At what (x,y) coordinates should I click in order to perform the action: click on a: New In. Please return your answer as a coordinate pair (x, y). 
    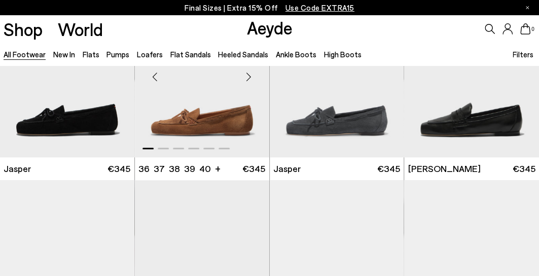
    Looking at the image, I should click on (64, 54).